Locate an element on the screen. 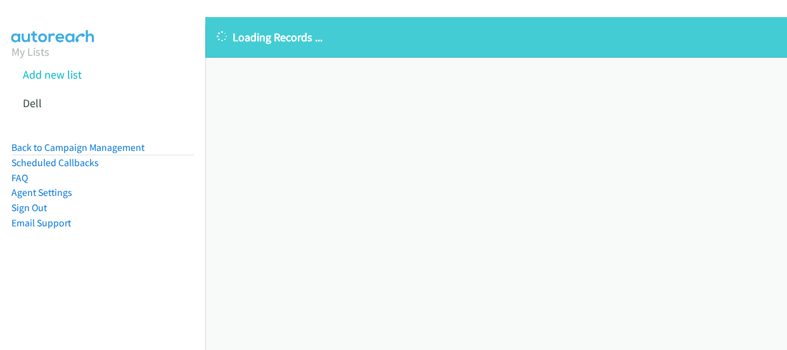 This screenshot has width=787, height=350. a: Scheduled Callbacks is located at coordinates (55, 162).